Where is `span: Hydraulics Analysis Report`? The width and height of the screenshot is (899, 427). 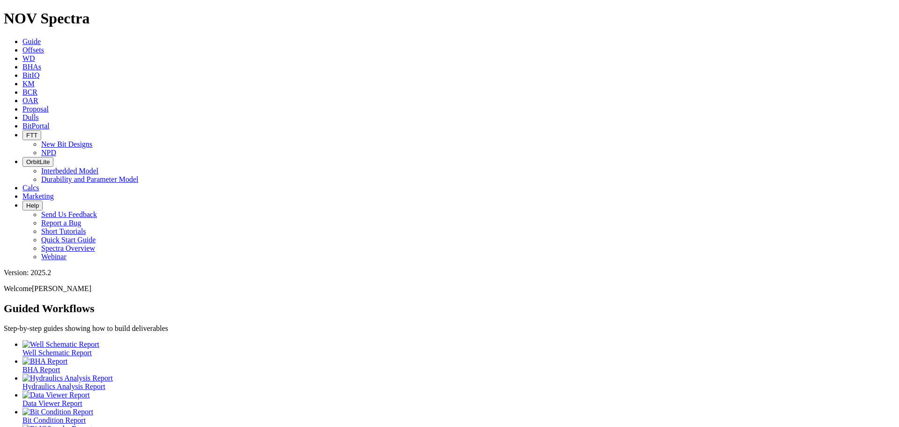 span: Hydraulics Analysis Report is located at coordinates (64, 386).